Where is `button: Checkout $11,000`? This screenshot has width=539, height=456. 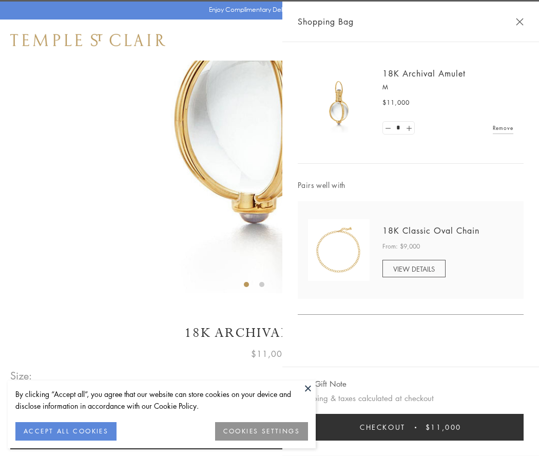
button: Checkout $11,000 is located at coordinates (411, 427).